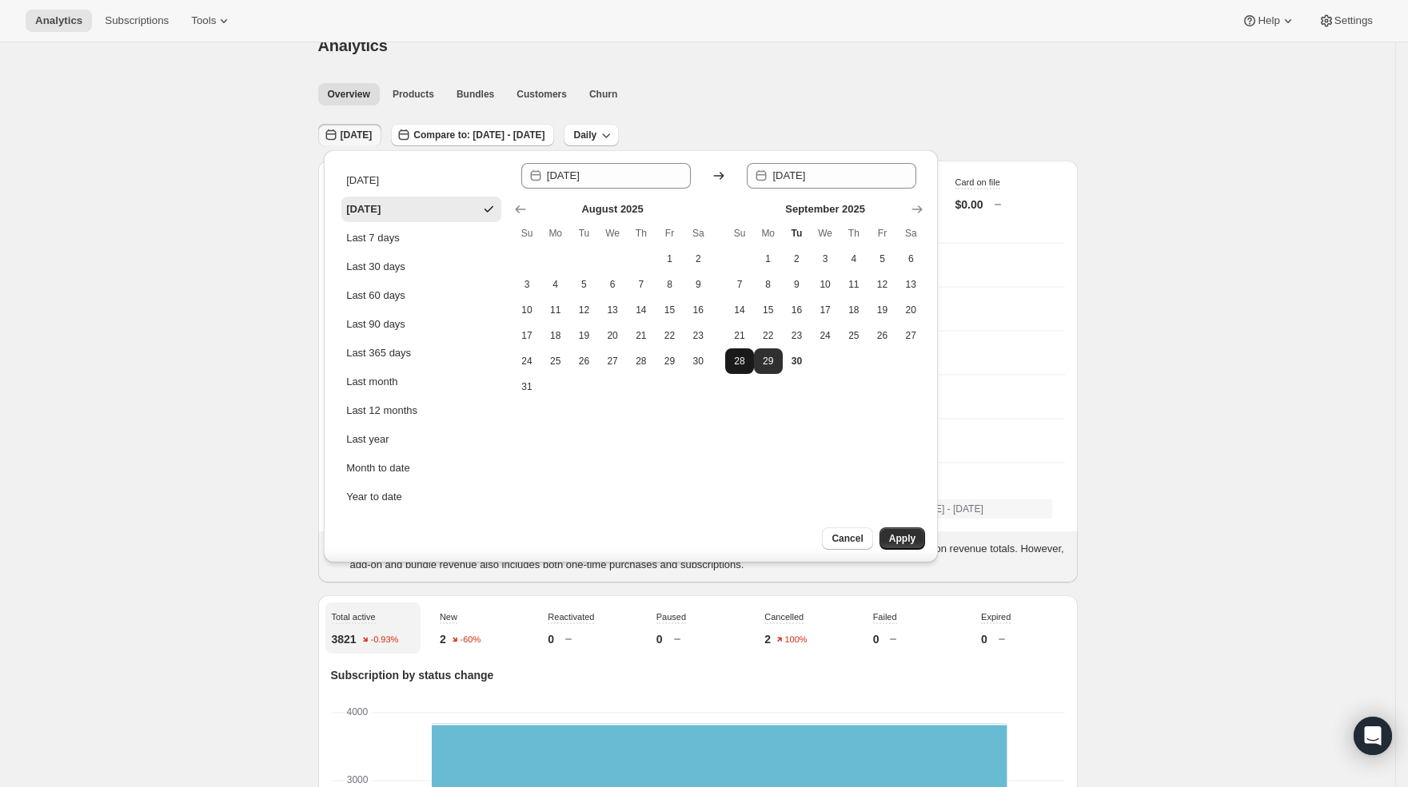  What do you see at coordinates (854, 233) in the screenshot?
I see `span: Th` at bounding box center [854, 233].